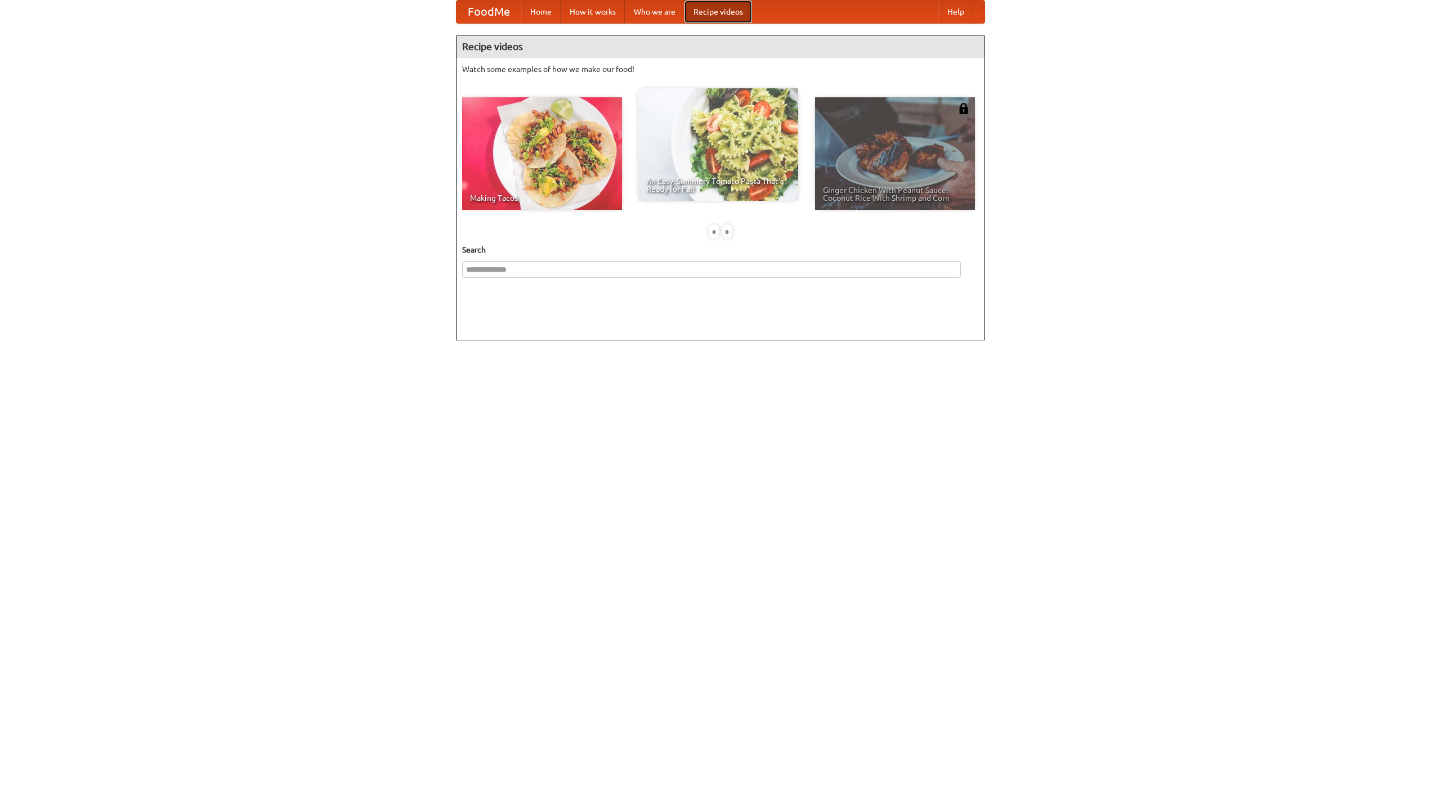 The height and width of the screenshot is (796, 1441). What do you see at coordinates (593, 12) in the screenshot?
I see `a: How it works` at bounding box center [593, 12].